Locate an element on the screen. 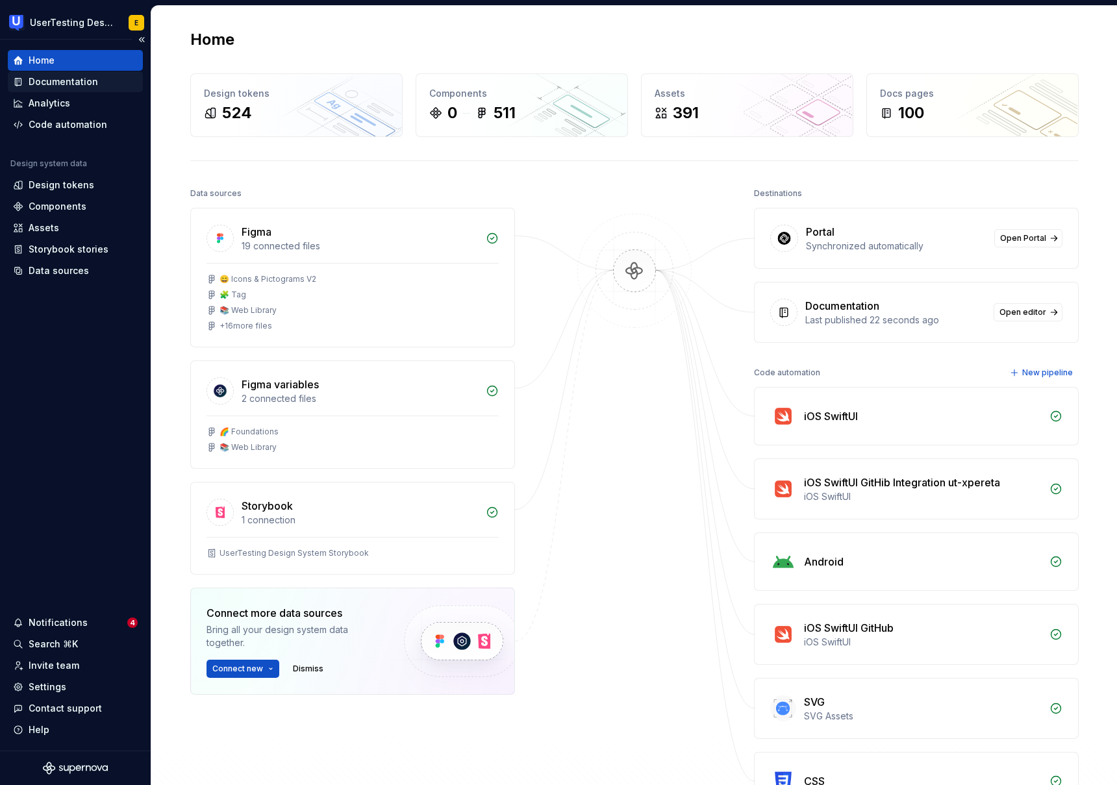 The height and width of the screenshot is (785, 1117). a: Figma19 connected files😄 Icons & Pictograms V2🧩 Tag📚 Web Library+16more files is located at coordinates (353, 277).